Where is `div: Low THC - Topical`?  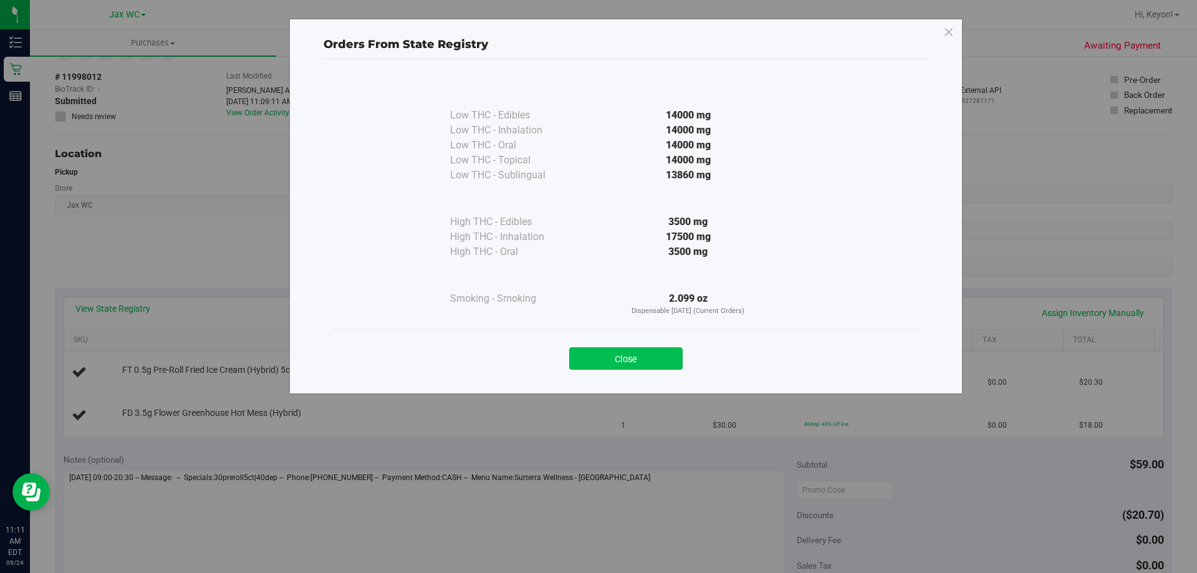
div: Low THC - Topical is located at coordinates (513, 160).